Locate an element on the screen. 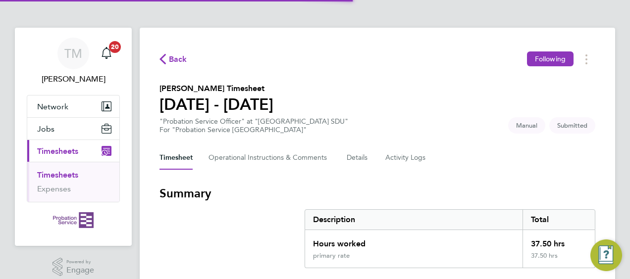 The width and height of the screenshot is (630, 279). button: Following is located at coordinates (550, 59).